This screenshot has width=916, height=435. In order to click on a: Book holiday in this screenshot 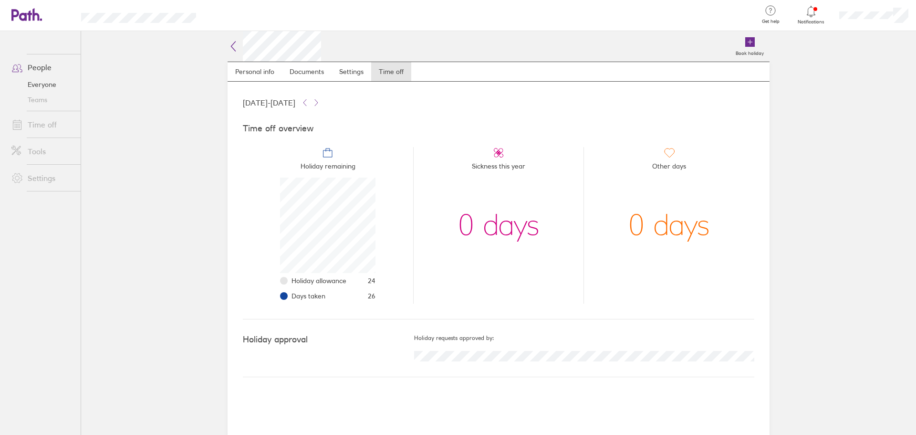, I will do `click(750, 46)`.